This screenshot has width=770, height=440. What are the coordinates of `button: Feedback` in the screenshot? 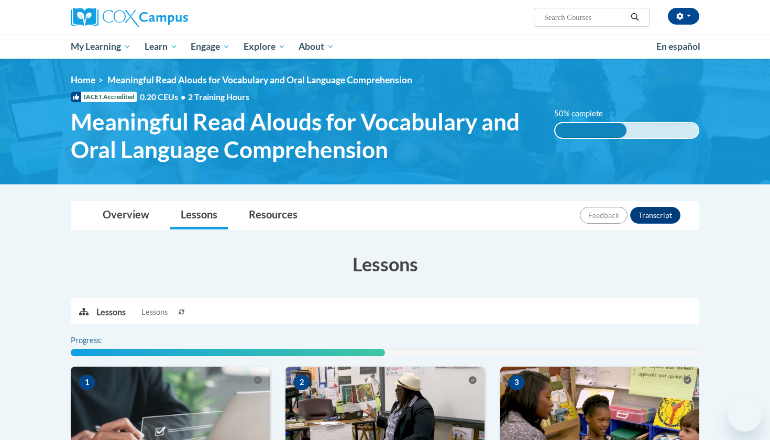 It's located at (603, 215).